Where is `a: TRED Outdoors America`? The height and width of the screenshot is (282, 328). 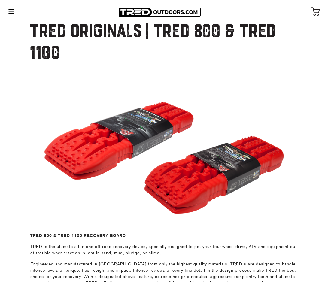
a: TRED Outdoors America is located at coordinates (159, 12).